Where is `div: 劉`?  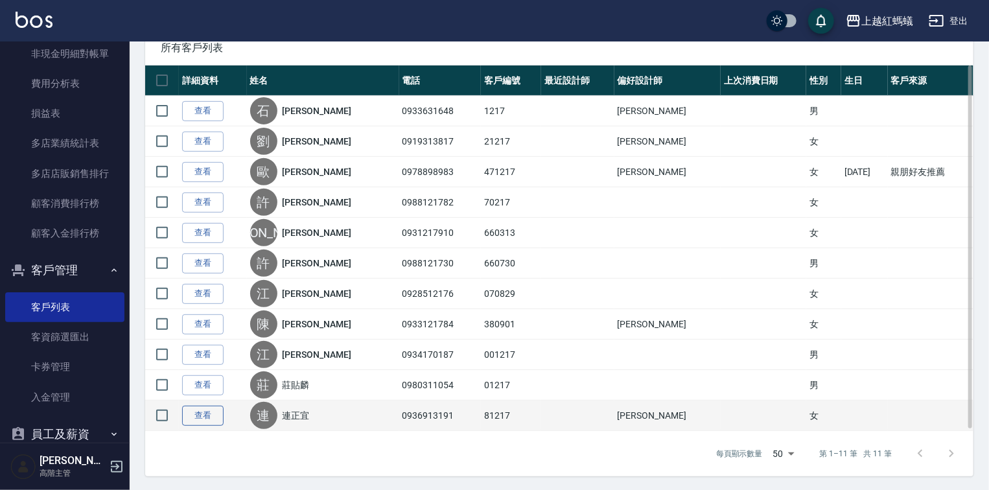 div: 劉 is located at coordinates (264, 141).